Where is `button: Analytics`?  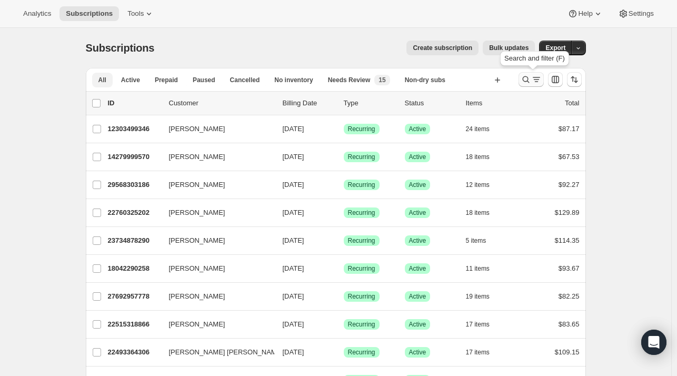
button: Analytics is located at coordinates (37, 14).